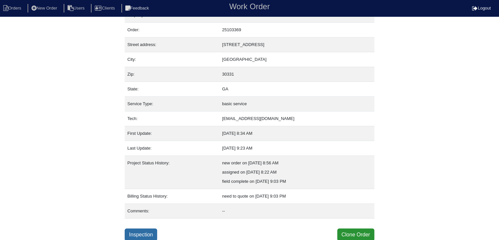 The width and height of the screenshot is (499, 240). I want to click on td: First Update:, so click(172, 133).